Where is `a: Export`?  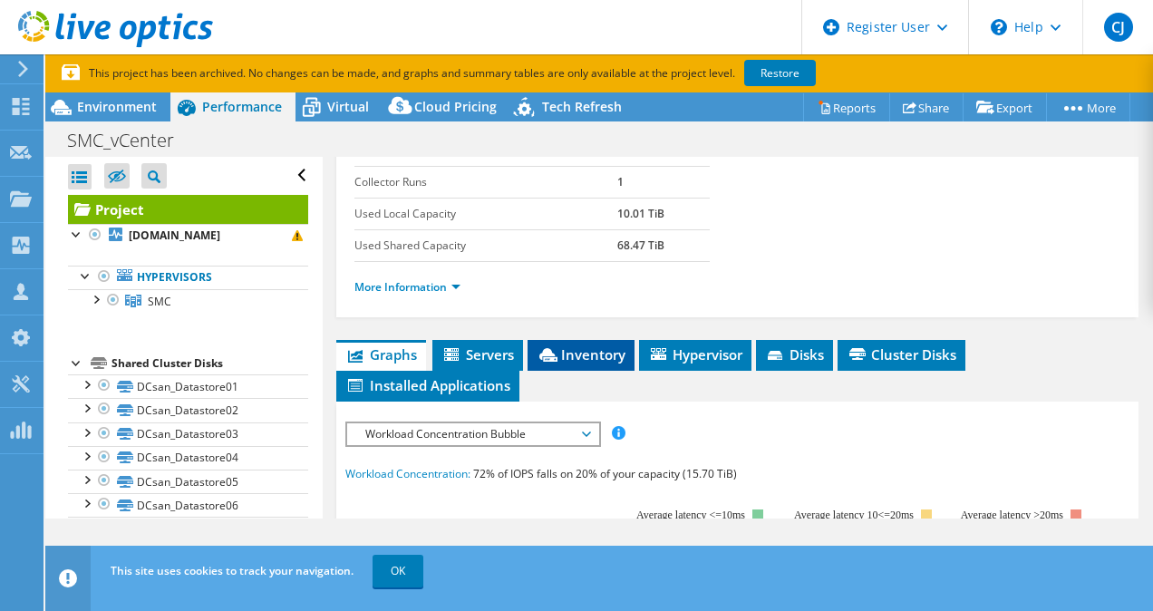 a: Export is located at coordinates (1004, 107).